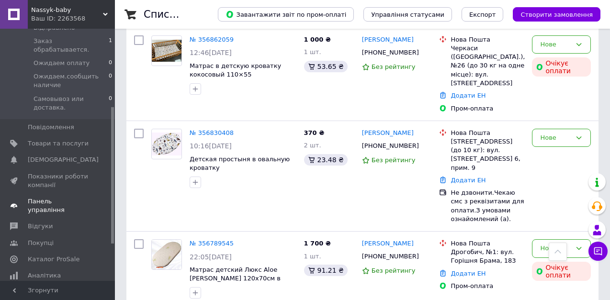  Describe the element at coordinates (58, 206) in the screenshot. I see `span: Панель управління` at that location.